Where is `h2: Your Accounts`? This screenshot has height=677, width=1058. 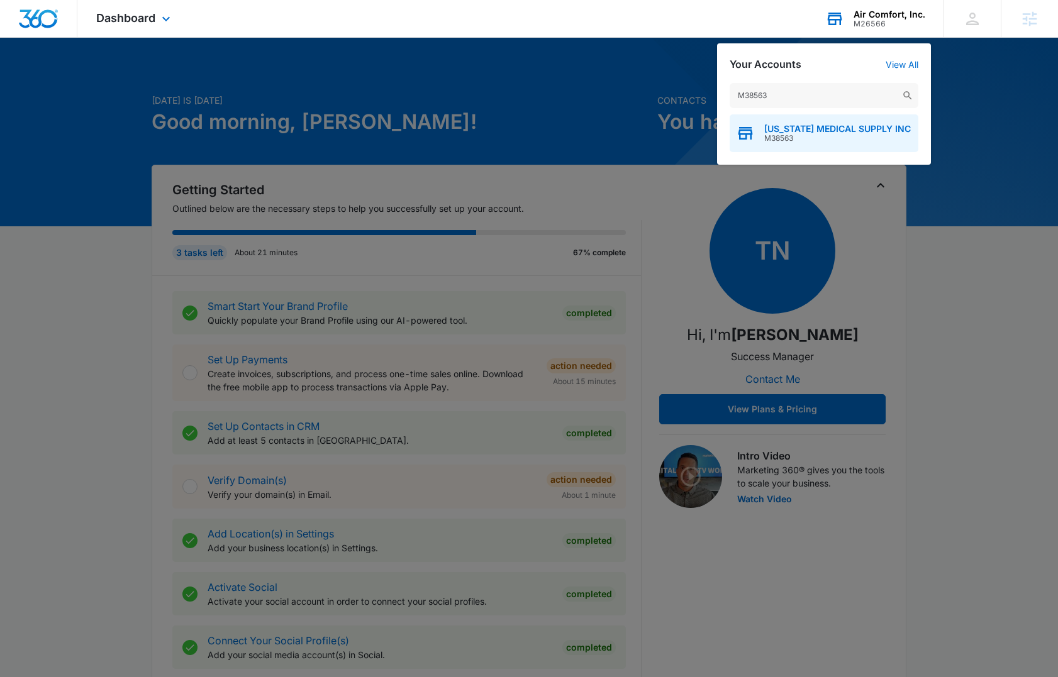 h2: Your Accounts is located at coordinates (765, 64).